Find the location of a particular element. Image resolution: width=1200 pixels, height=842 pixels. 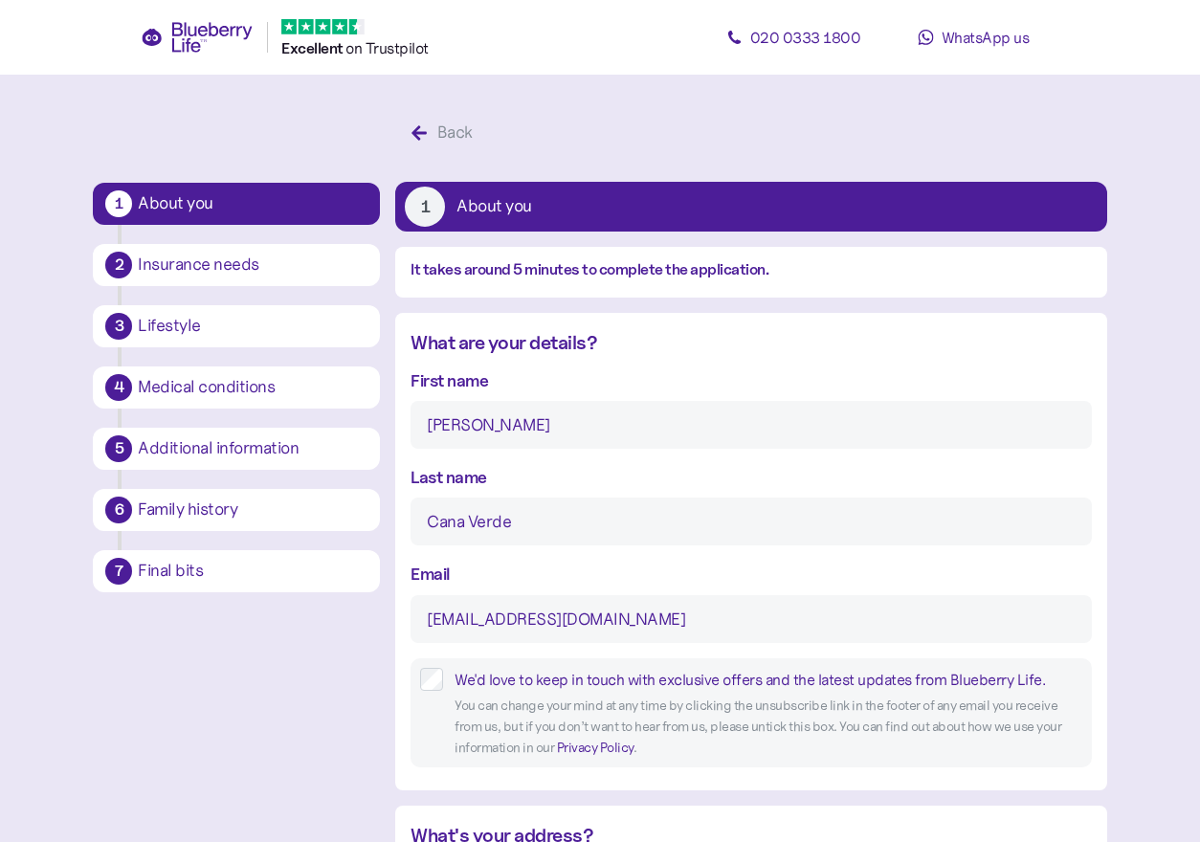

a: 020 0333 1800 is located at coordinates (793, 37).